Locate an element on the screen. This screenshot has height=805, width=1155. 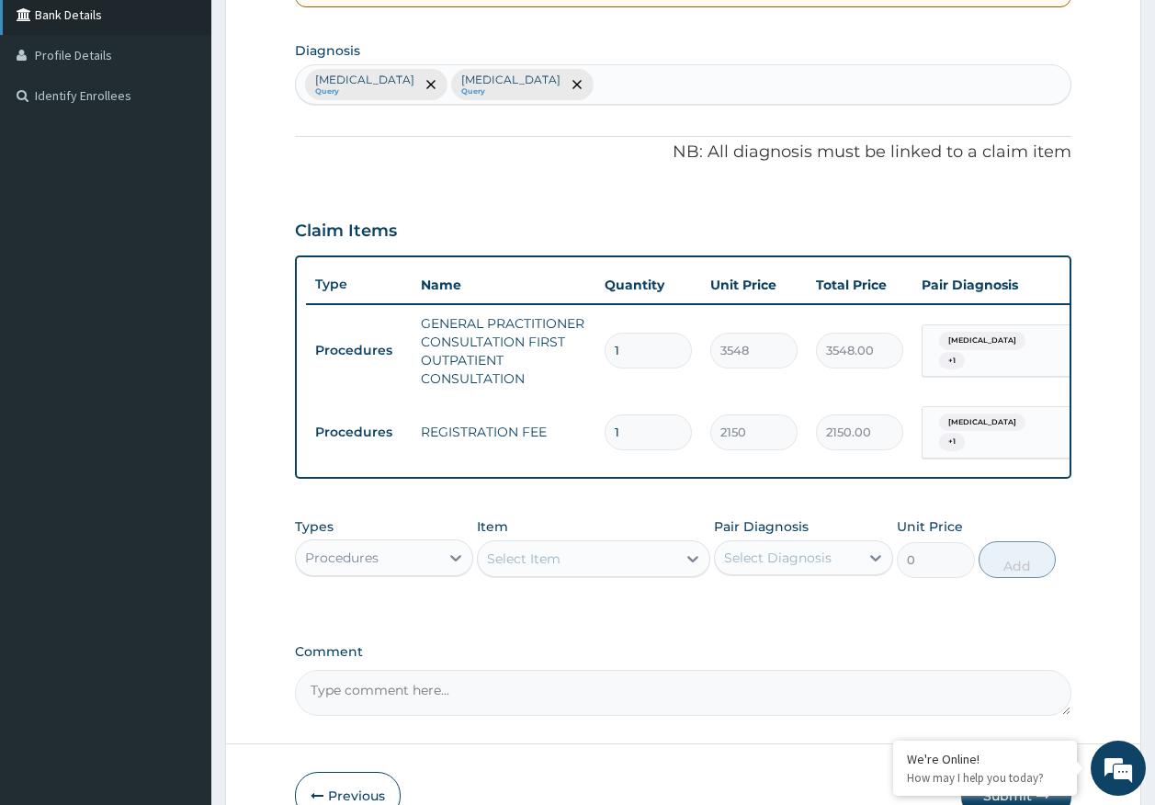
td: GENERAL PRACTITIONER CONSULTATION FIRST OUTPATIENT CONSULTATION is located at coordinates (503, 351).